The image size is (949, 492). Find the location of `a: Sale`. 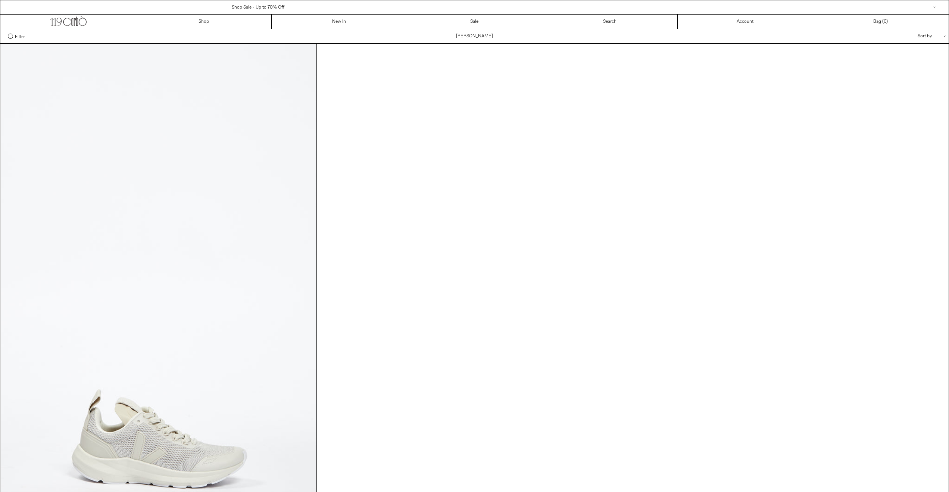

a: Sale is located at coordinates (475, 22).